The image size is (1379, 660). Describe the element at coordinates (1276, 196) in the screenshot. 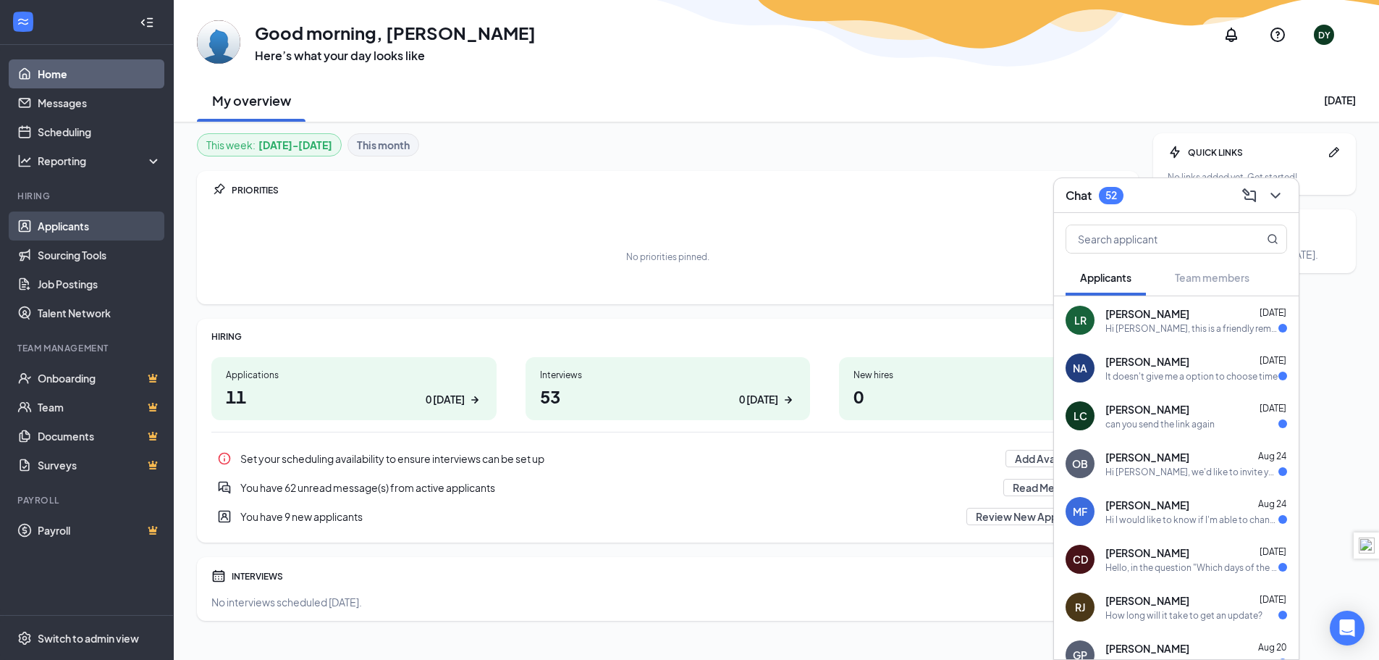

I see `button: ChevronDown` at that location.